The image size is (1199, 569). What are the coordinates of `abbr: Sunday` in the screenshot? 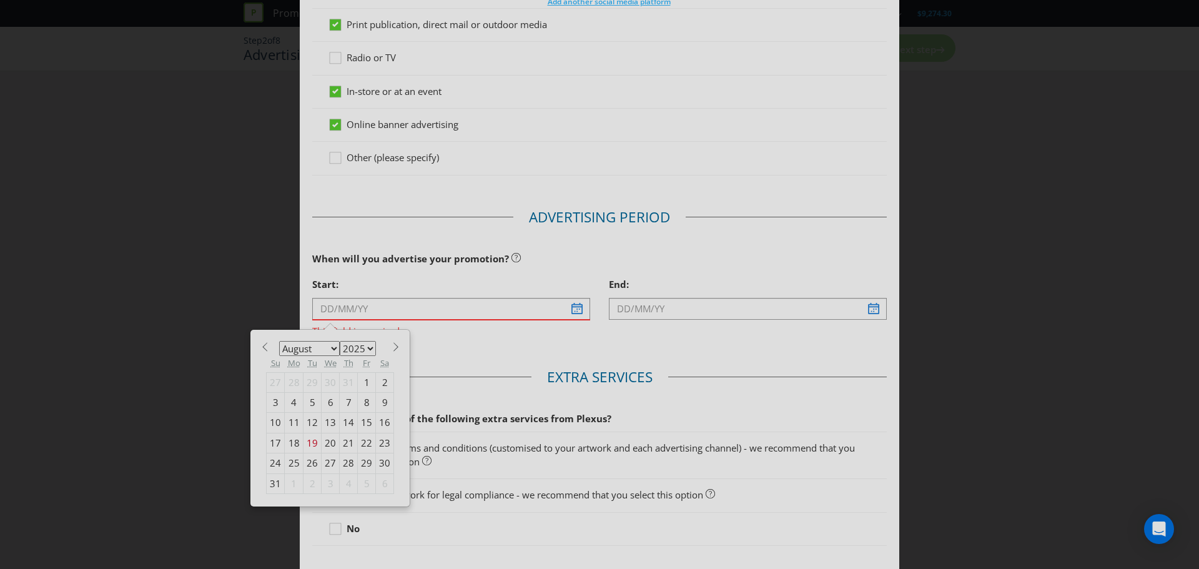 It's located at (275, 363).